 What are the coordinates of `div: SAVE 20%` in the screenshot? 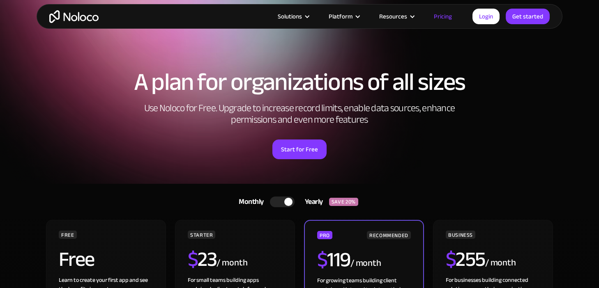 It's located at (343, 202).